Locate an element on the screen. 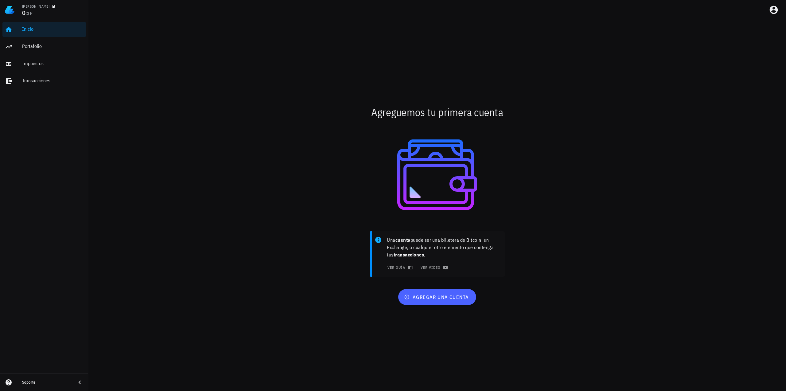 This screenshot has width=786, height=391. span: 0 is located at coordinates (24, 13).